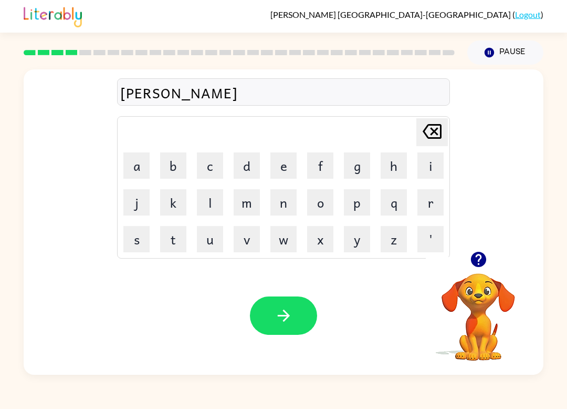  I want to click on button: l, so click(210, 202).